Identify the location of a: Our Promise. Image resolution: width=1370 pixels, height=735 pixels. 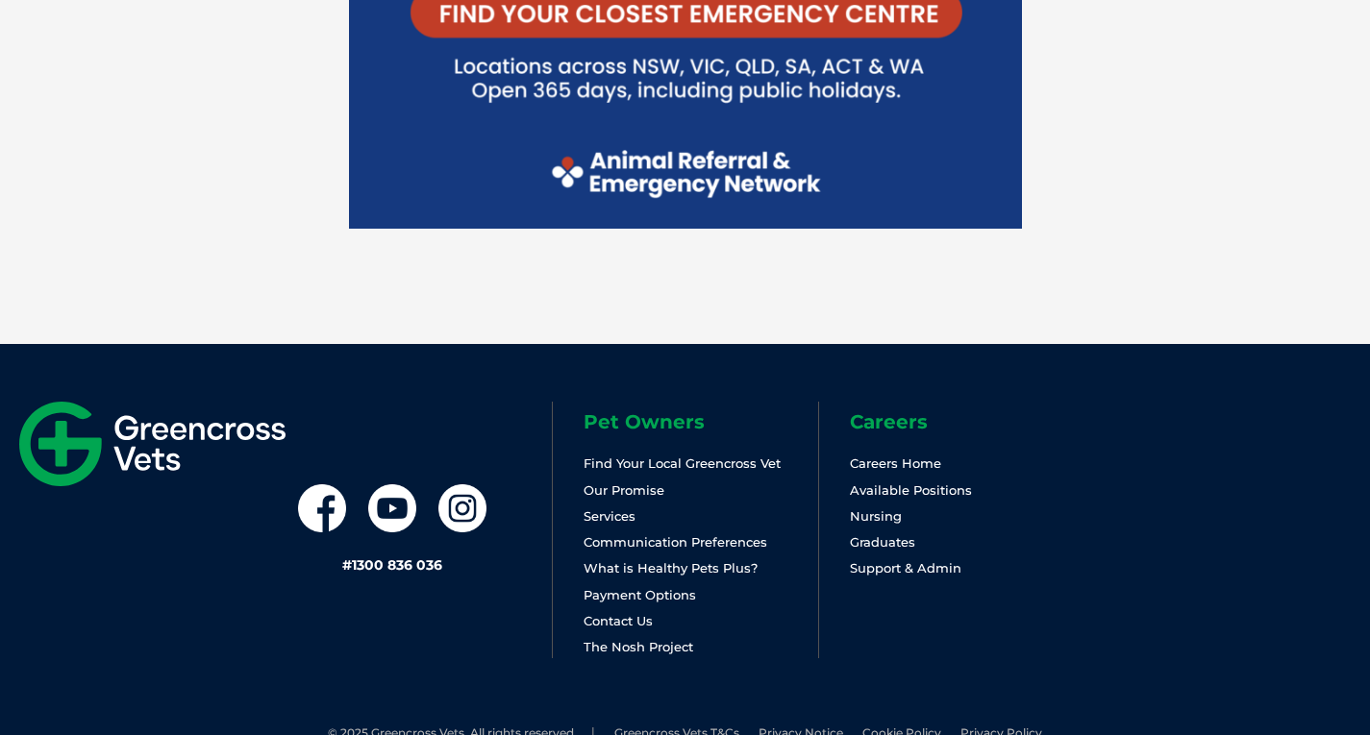
(624, 490).